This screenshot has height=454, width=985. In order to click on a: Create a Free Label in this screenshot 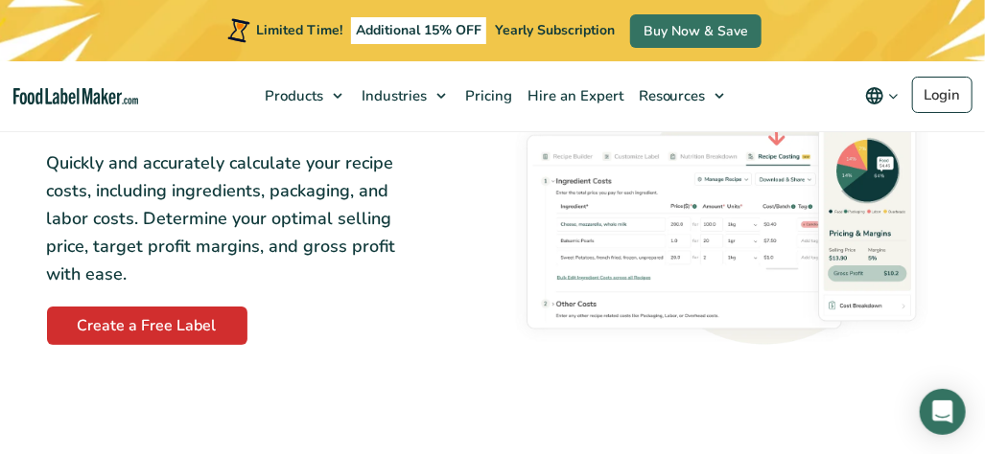, I will do `click(147, 326)`.